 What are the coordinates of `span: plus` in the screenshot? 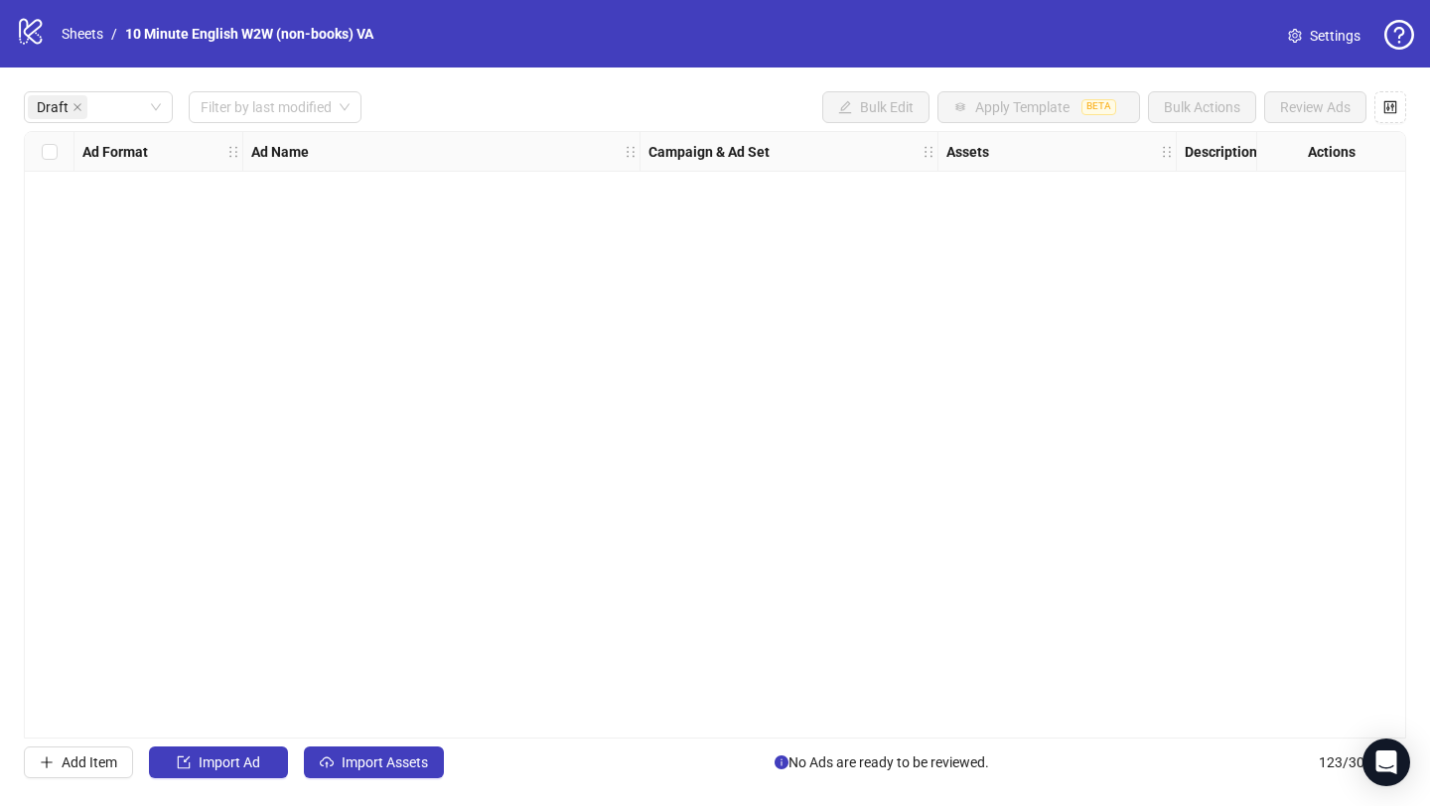 It's located at (47, 762).